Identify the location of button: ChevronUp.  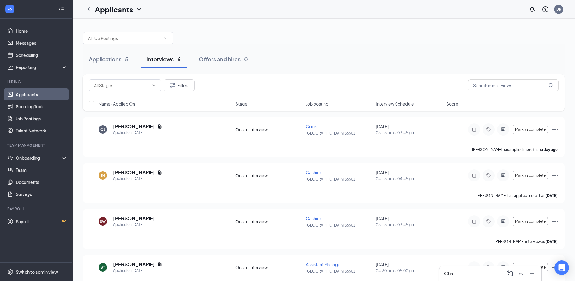
(521, 273).